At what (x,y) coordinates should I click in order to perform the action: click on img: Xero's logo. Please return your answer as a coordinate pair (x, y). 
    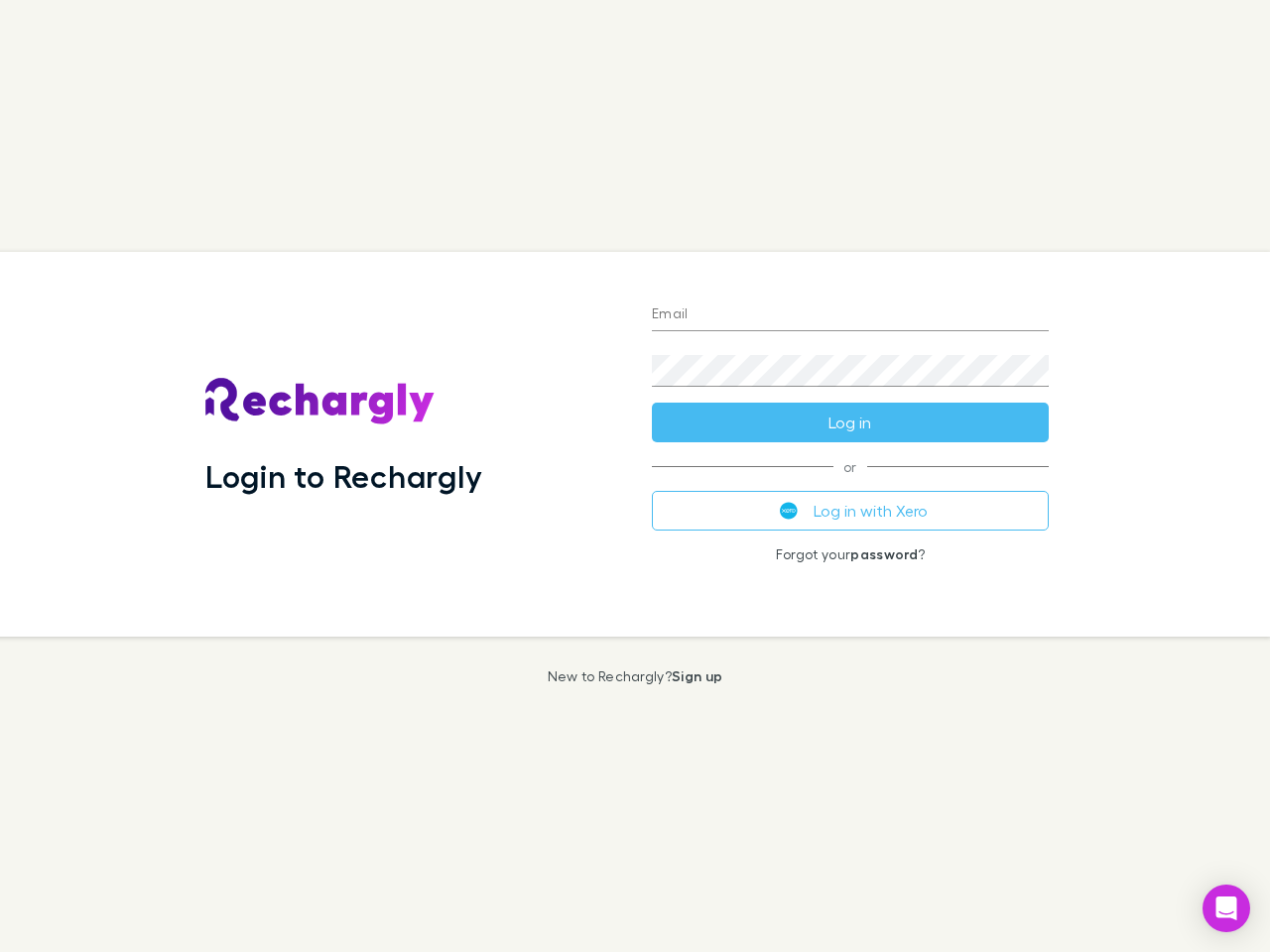
    Looking at the image, I should click on (789, 510).